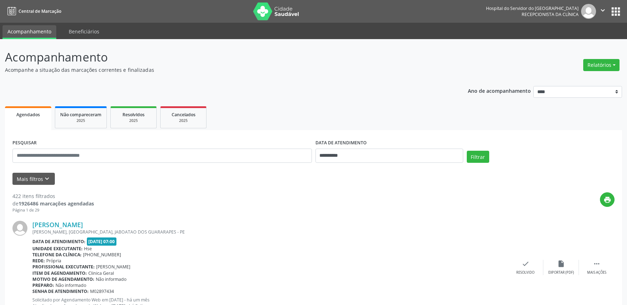 The image size is (627, 305). Describe the element at coordinates (57, 249) in the screenshot. I see `b: Unidade executante:` at that location.